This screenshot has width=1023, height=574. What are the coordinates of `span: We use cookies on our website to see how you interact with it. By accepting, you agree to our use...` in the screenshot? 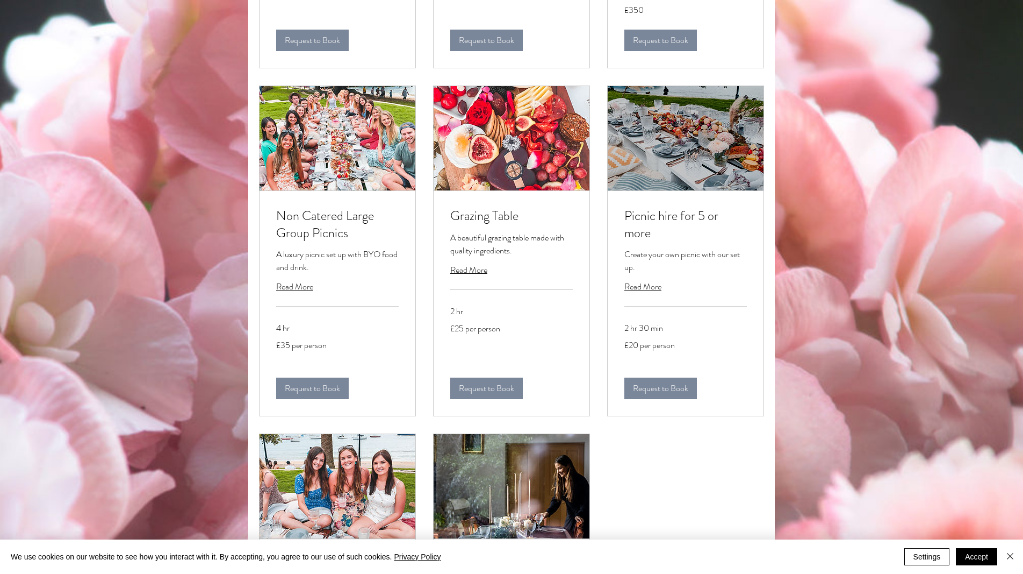 It's located at (226, 556).